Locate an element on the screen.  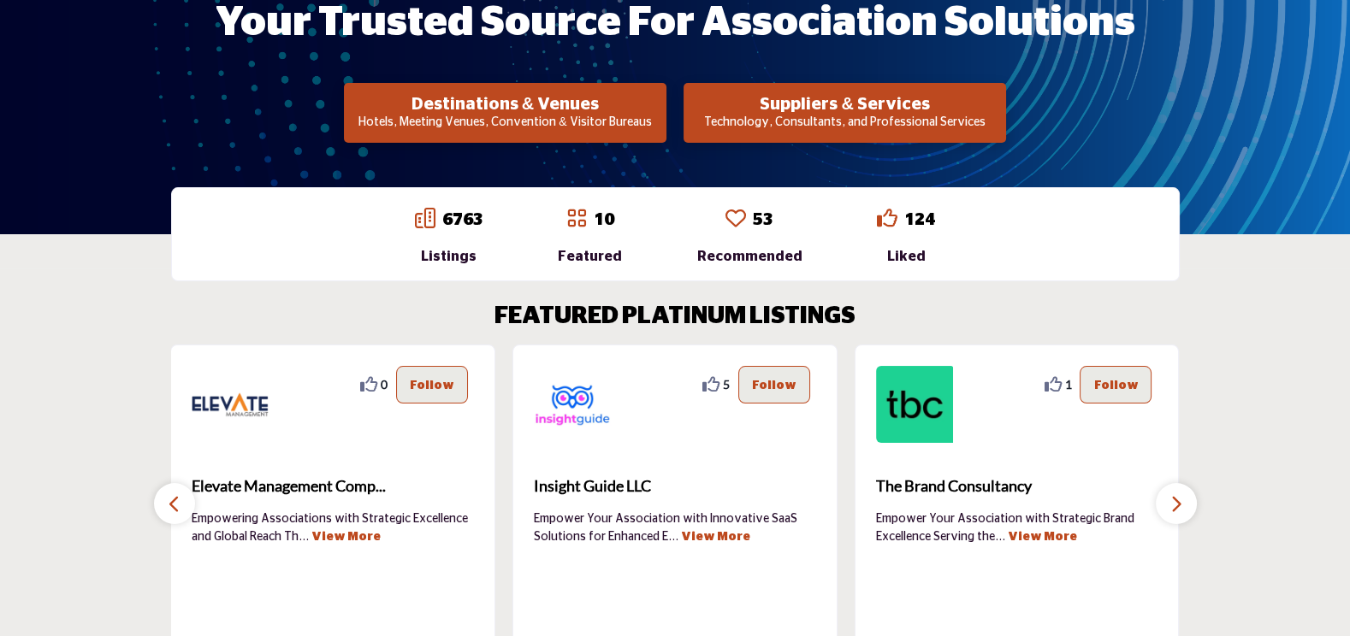
span: 5 is located at coordinates (726, 384).